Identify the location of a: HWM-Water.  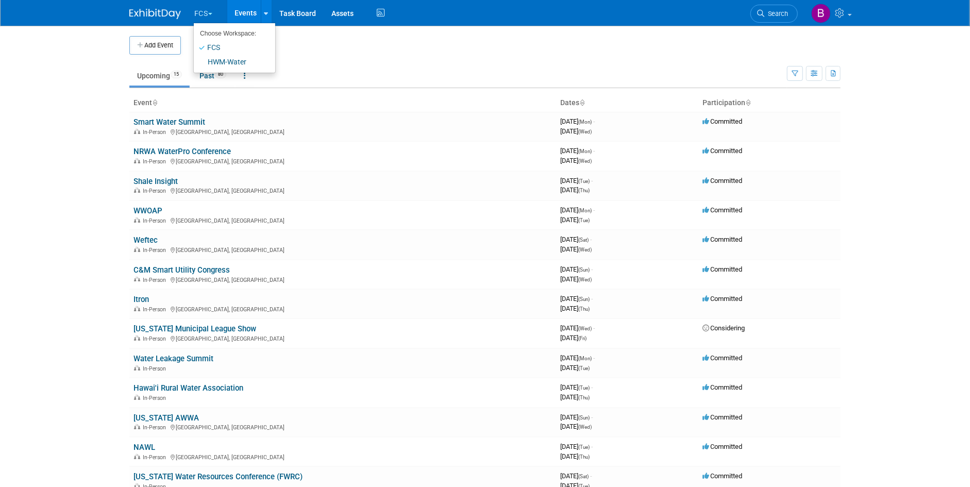
(230, 62).